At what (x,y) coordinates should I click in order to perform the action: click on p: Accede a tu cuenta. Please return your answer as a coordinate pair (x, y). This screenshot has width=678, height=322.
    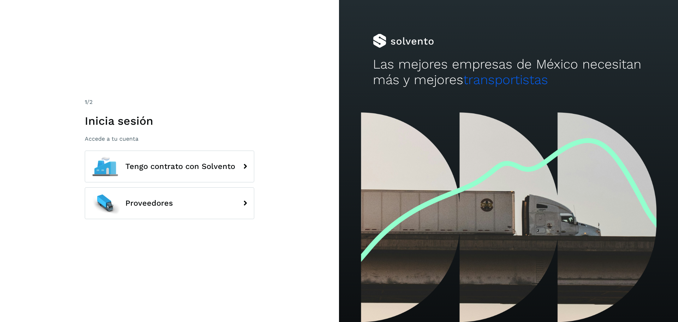
    Looking at the image, I should click on (169, 138).